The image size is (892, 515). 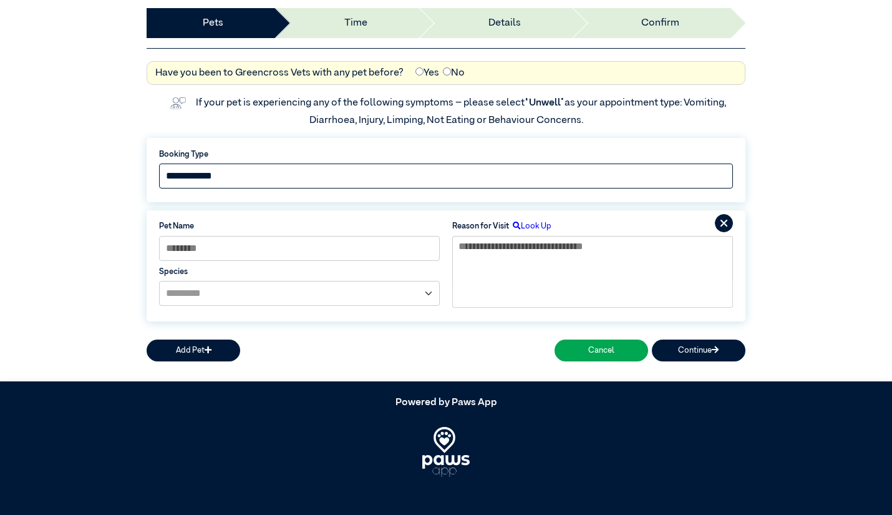 What do you see at coordinates (299, 271) in the screenshot?
I see `label: Species` at bounding box center [299, 271].